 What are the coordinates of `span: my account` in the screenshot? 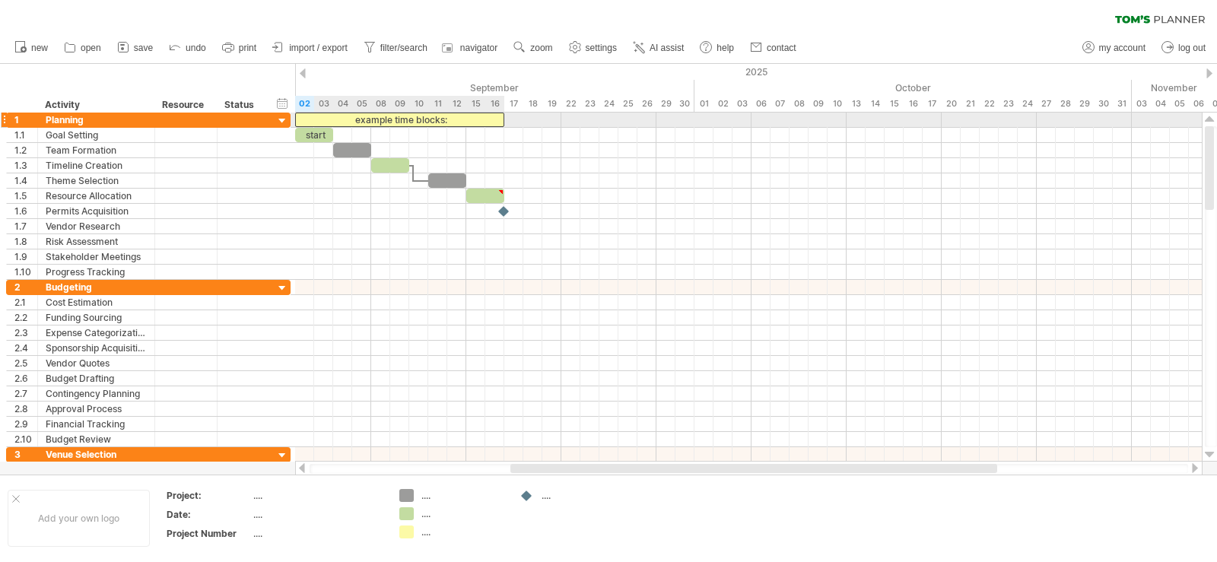 It's located at (1122, 48).